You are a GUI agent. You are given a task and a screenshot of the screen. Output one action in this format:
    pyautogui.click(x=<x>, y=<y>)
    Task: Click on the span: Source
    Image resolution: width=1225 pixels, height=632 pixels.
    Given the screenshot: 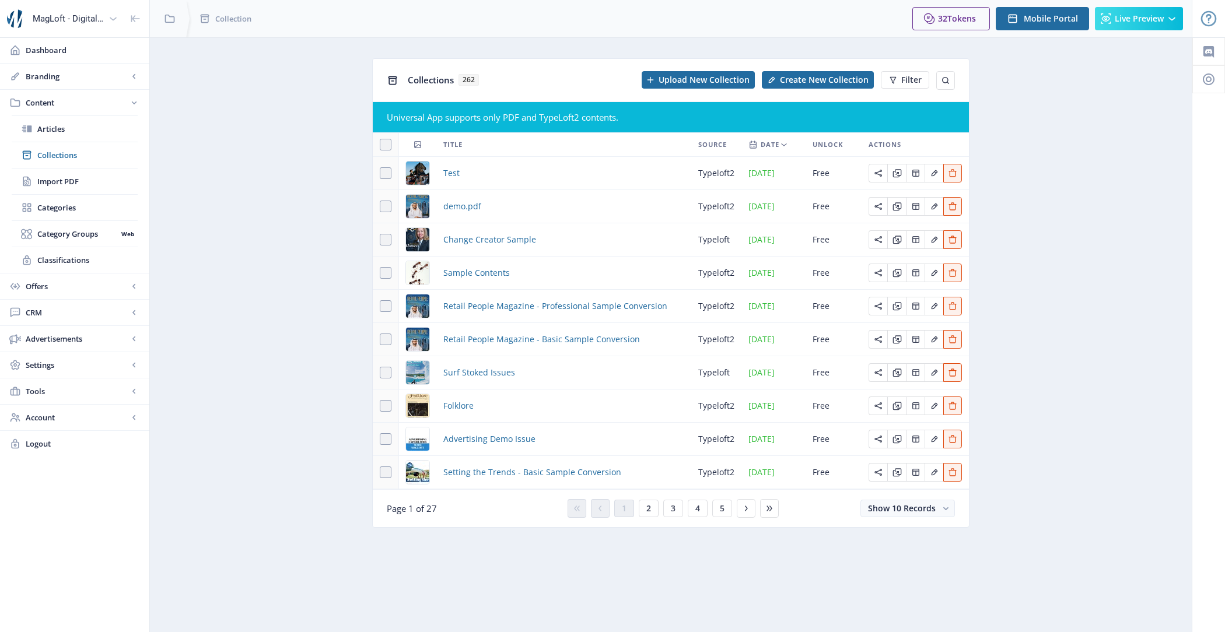 What is the action you would take?
    pyautogui.click(x=712, y=145)
    